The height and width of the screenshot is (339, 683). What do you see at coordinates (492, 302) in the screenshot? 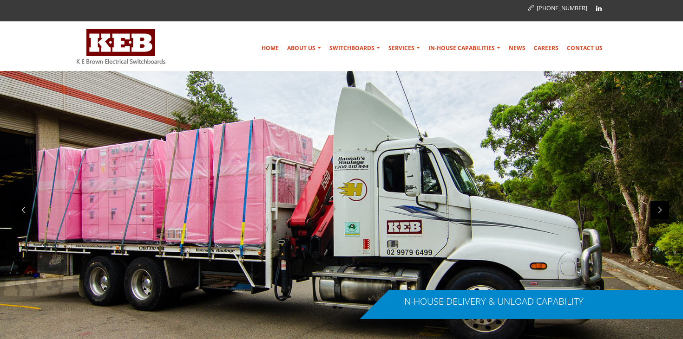
I see `div: IN-HOUSE DELIVERY & UNLOAD CAPABILITY` at bounding box center [492, 302].